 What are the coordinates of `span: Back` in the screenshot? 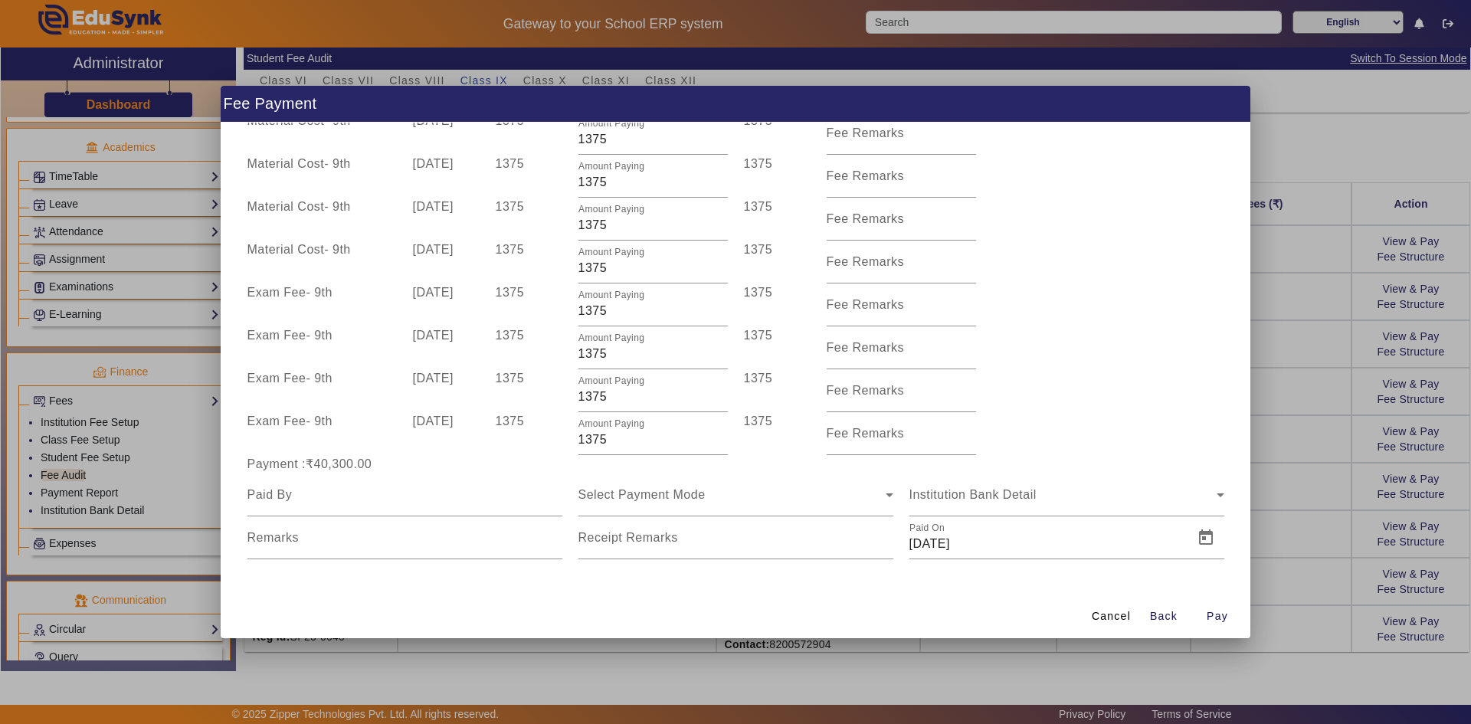 It's located at (1164, 616).